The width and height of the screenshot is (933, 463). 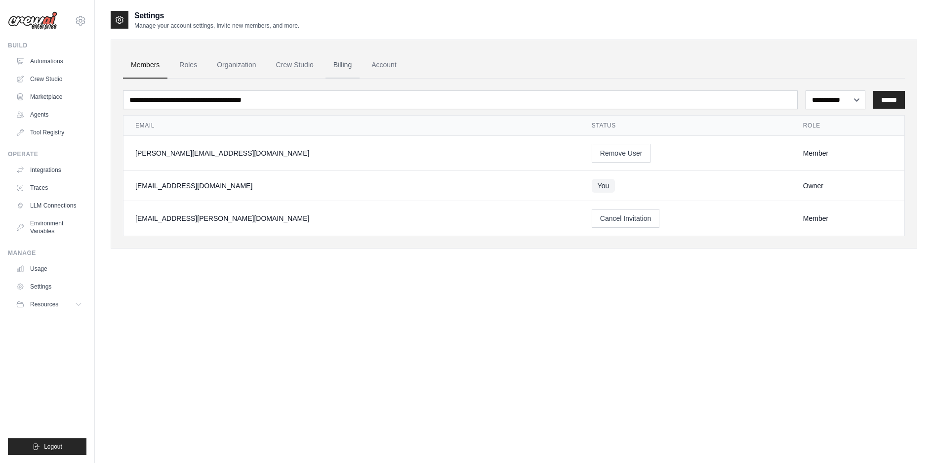 What do you see at coordinates (33, 21) in the screenshot?
I see `img: Logo` at bounding box center [33, 21].